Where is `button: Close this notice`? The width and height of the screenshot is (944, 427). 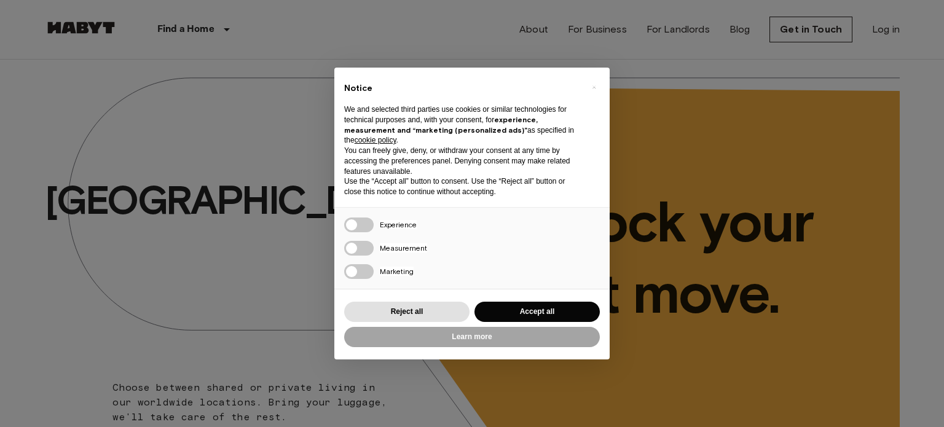
button: Close this notice is located at coordinates (593, 87).